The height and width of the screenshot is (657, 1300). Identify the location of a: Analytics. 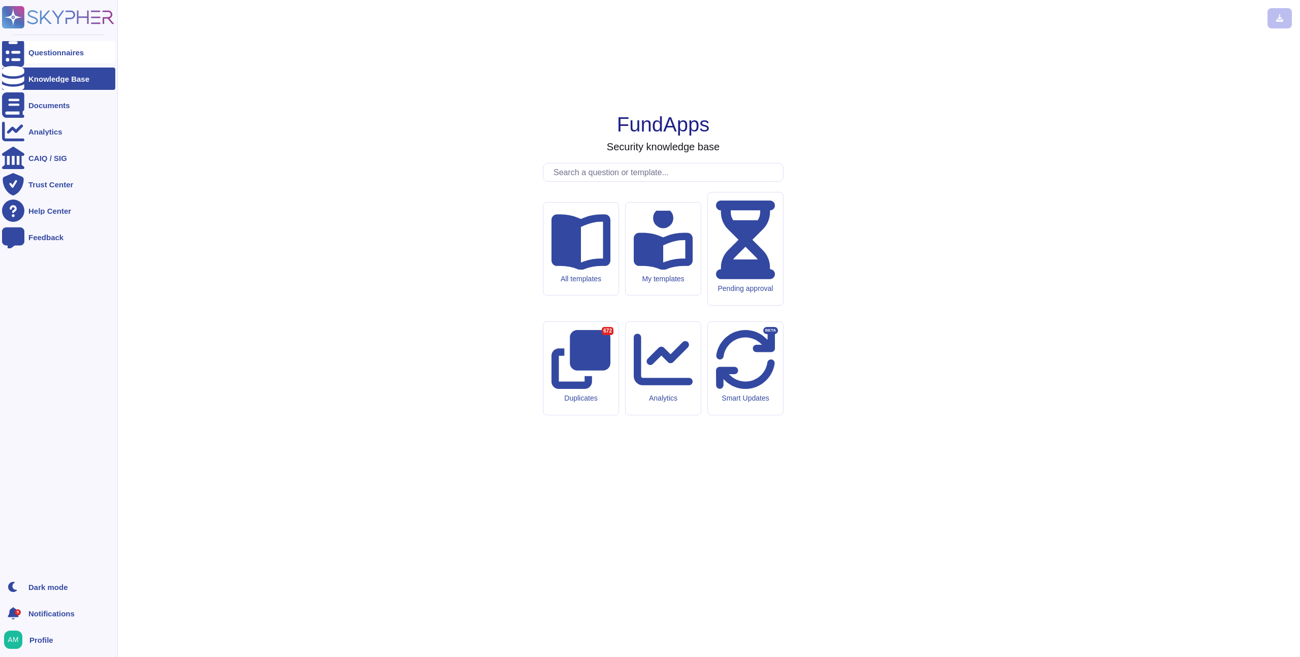
(58, 131).